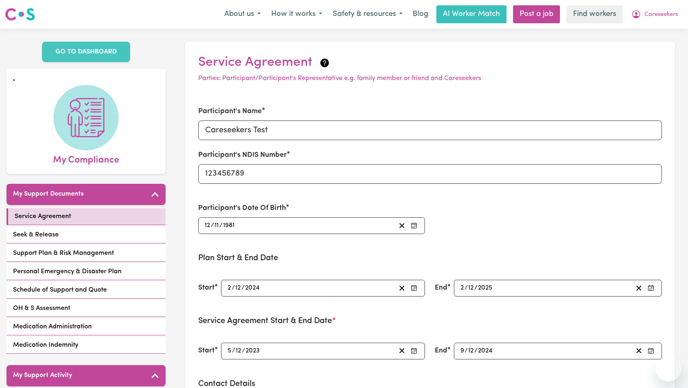 The height and width of the screenshot is (388, 688). I want to click on a: Careseekers logo, so click(20, 14).